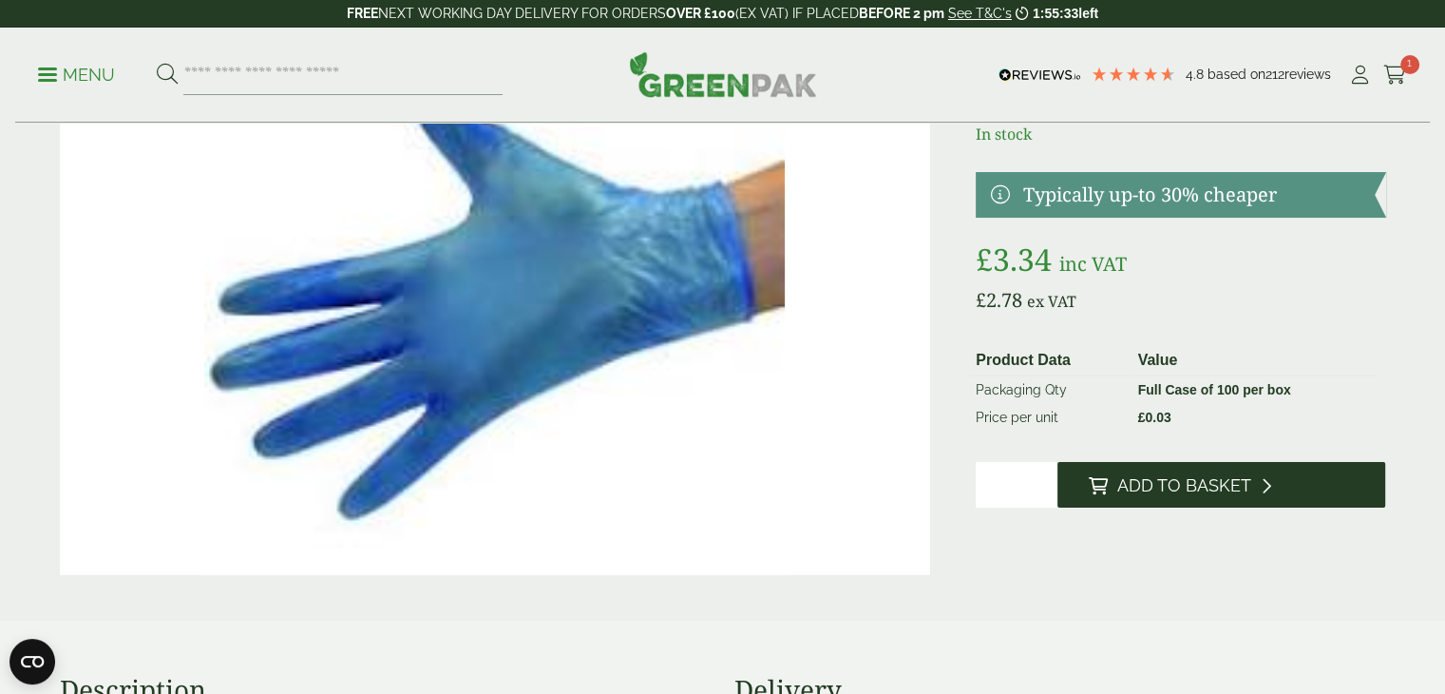 Image resolution: width=1445 pixels, height=694 pixels. Describe the element at coordinates (76, 73) in the screenshot. I see `a: Menu` at that location.